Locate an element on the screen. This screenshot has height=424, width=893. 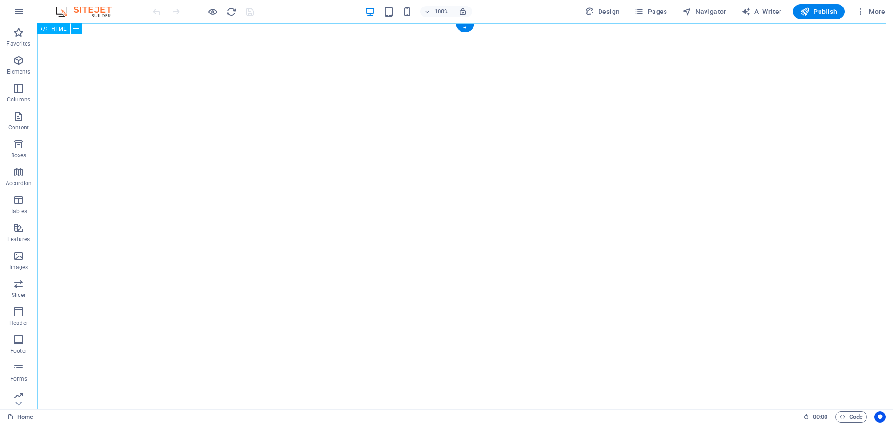
button: Usercentrics is located at coordinates (880, 417).